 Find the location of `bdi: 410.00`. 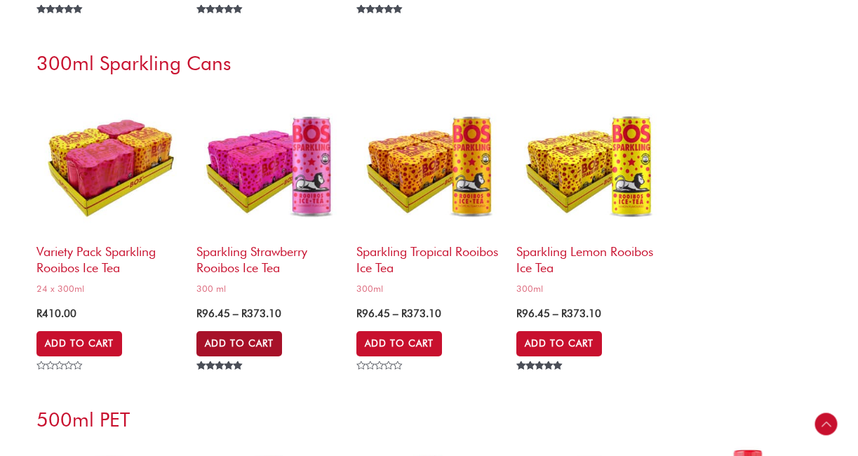

bdi: 410.00 is located at coordinates (56, 314).